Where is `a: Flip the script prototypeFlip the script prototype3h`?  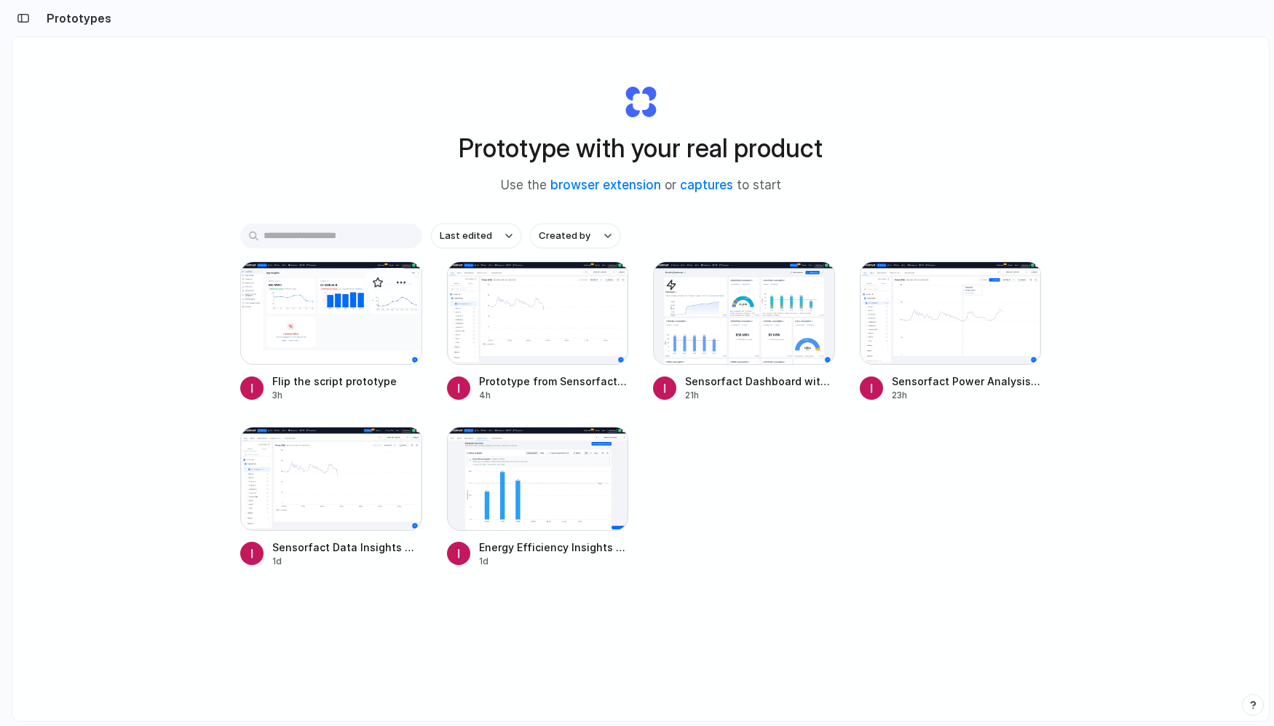 a: Flip the script prototypeFlip the script prototype3h is located at coordinates (331, 331).